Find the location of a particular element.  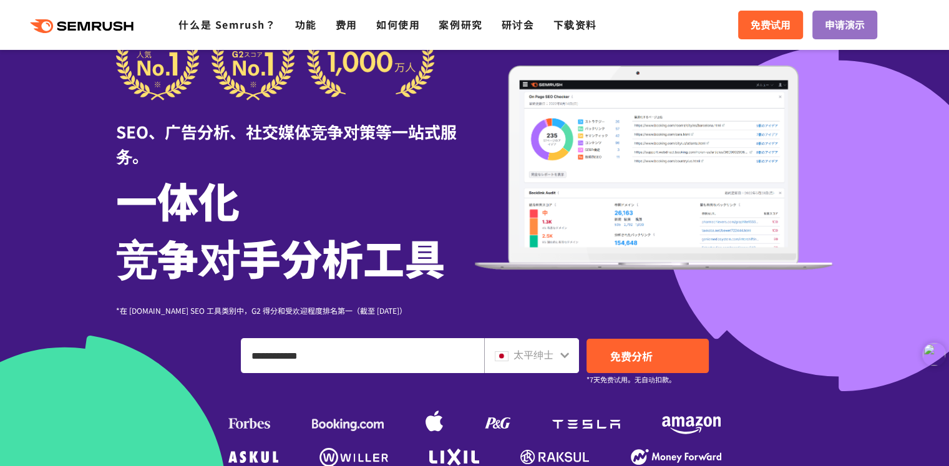

font: 申请演示 is located at coordinates (845, 24).